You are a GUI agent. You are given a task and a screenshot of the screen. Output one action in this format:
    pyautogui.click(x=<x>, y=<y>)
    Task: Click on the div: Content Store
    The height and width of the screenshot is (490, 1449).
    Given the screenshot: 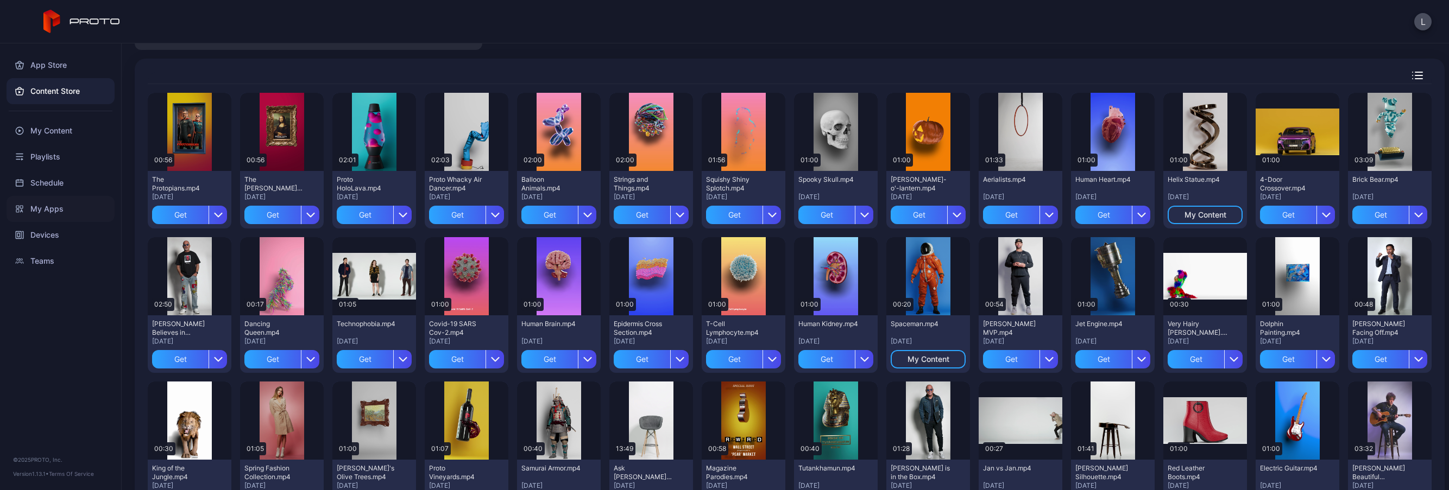 What is the action you would take?
    pyautogui.click(x=60, y=91)
    